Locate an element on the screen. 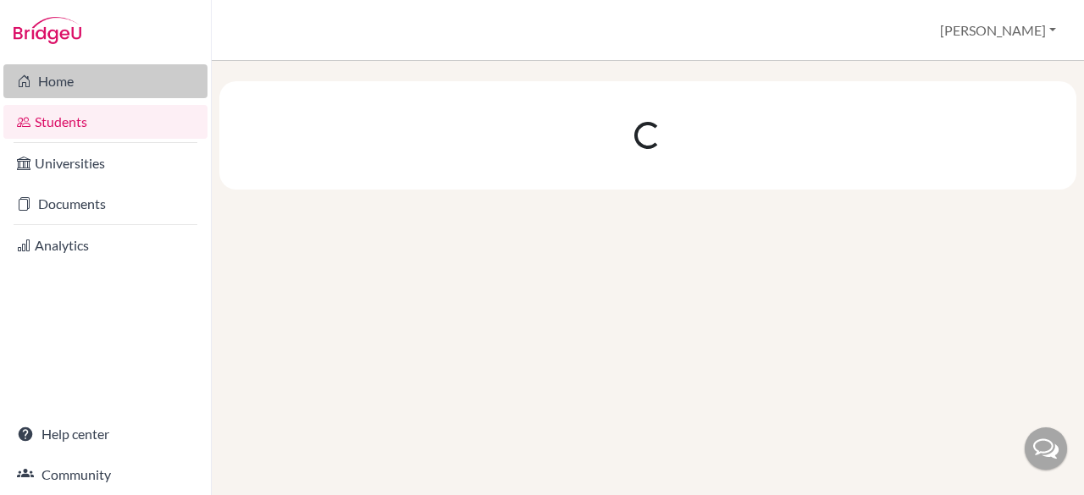  a: Students is located at coordinates (105, 122).